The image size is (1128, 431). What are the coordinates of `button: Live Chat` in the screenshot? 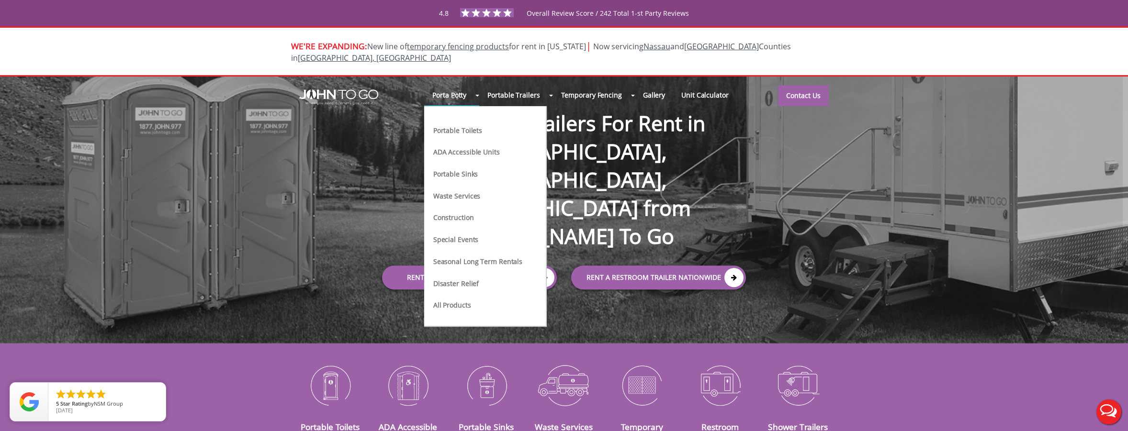 It's located at (1109, 412).